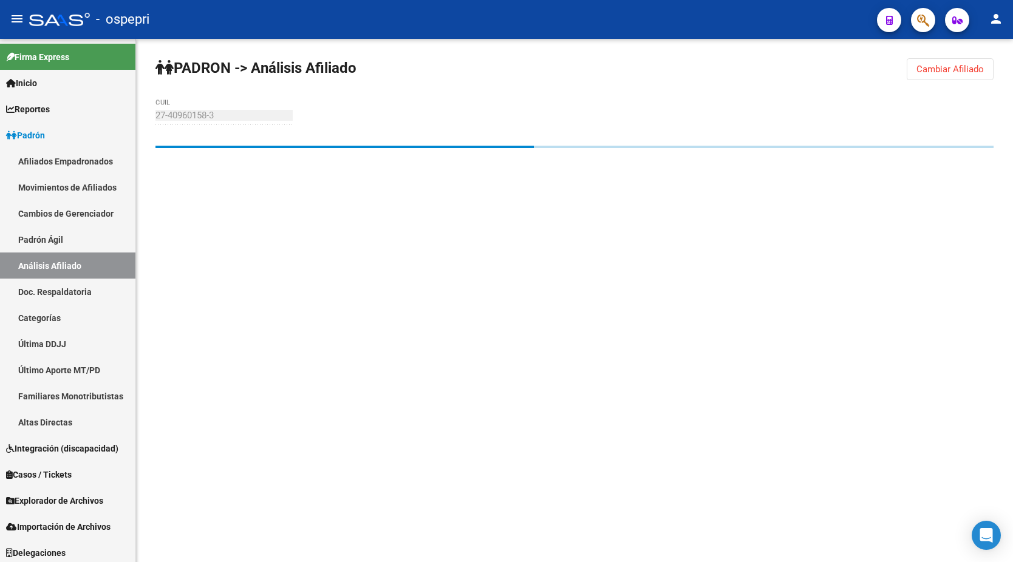 The width and height of the screenshot is (1013, 562). What do you see at coordinates (36, 553) in the screenshot?
I see `span: Delegaciones` at bounding box center [36, 553].